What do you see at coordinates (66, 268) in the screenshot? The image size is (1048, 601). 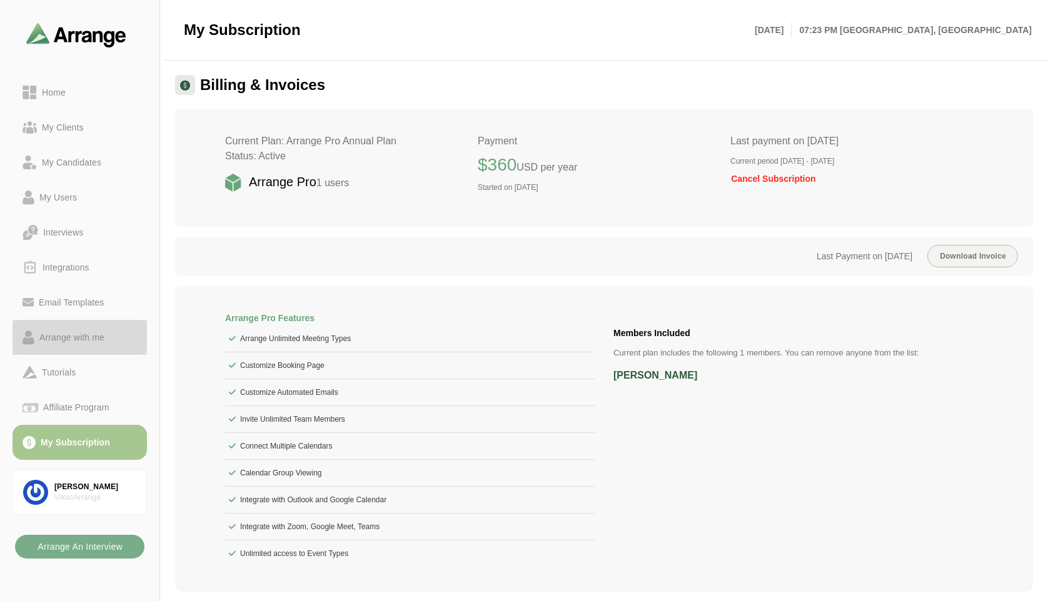 I see `div: Integrations` at bounding box center [66, 268].